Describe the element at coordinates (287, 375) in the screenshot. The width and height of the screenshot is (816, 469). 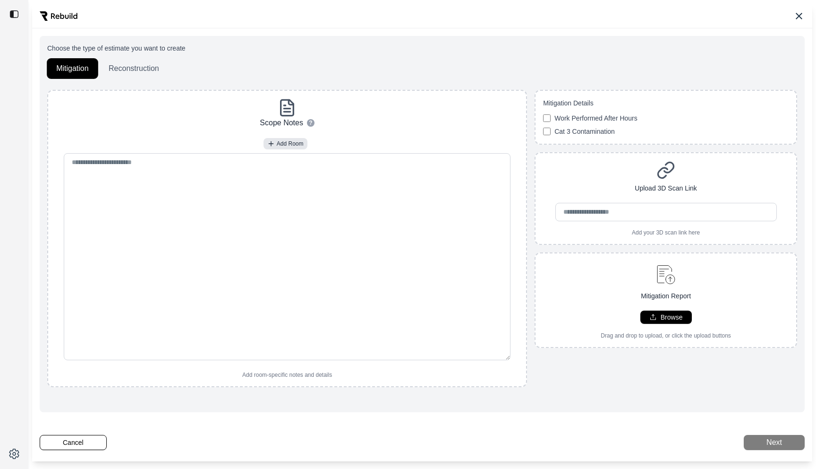
I see `p: Add room-specific notes and details` at that location.